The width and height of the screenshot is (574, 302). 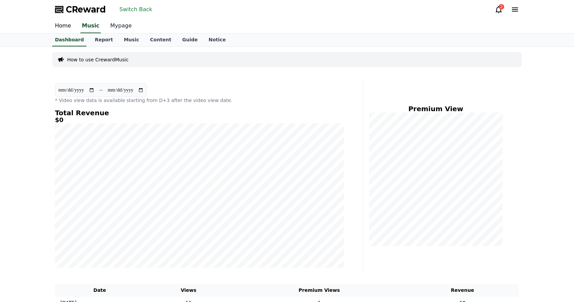 What do you see at coordinates (98, 60) in the screenshot?
I see `p: How to use CrewardMusic` at bounding box center [98, 60].